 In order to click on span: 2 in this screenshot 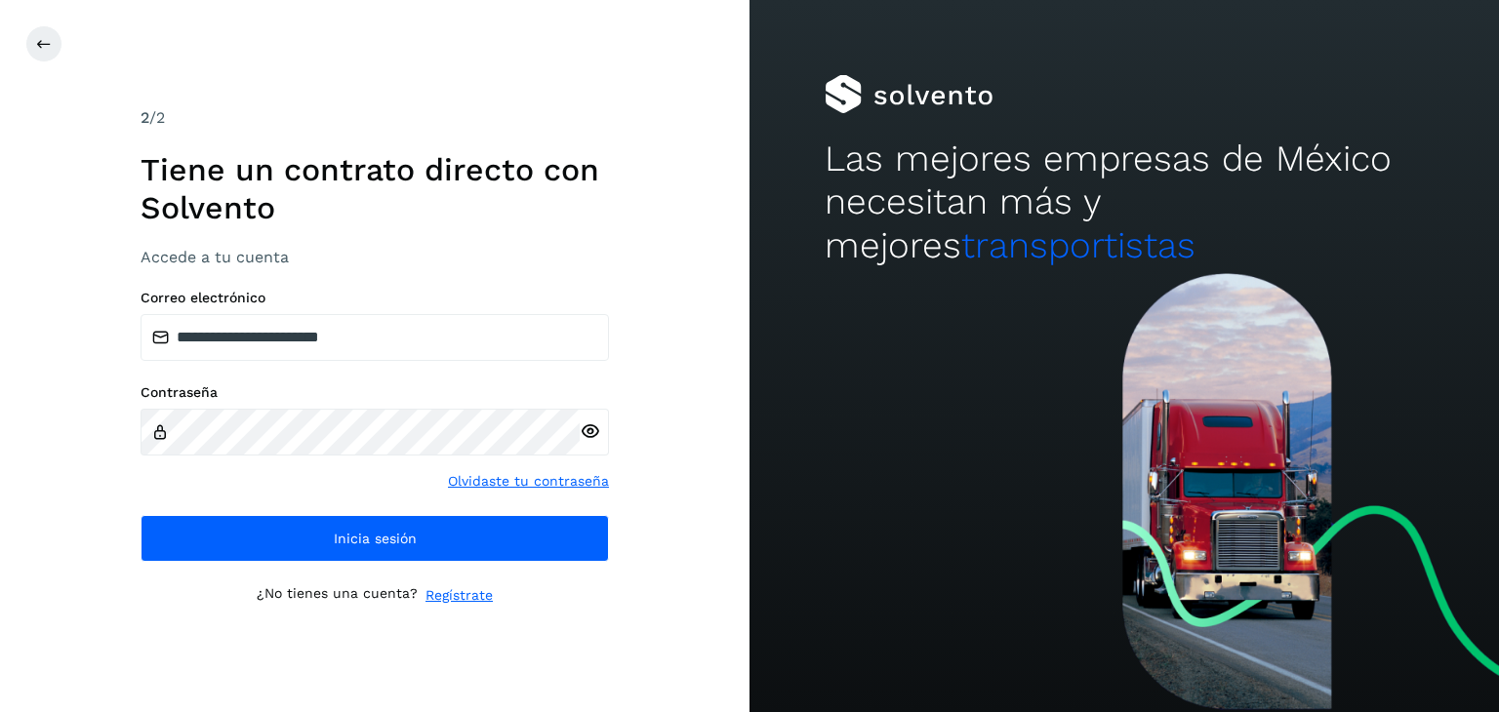, I will do `click(144, 117)`.